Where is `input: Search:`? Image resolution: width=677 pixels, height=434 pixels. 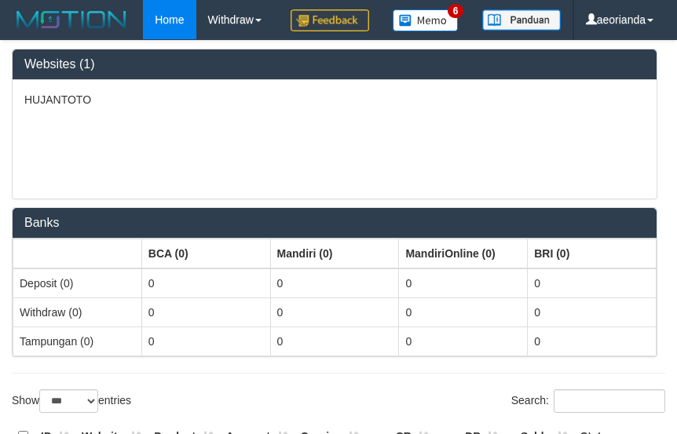 input: Search: is located at coordinates (609, 401).